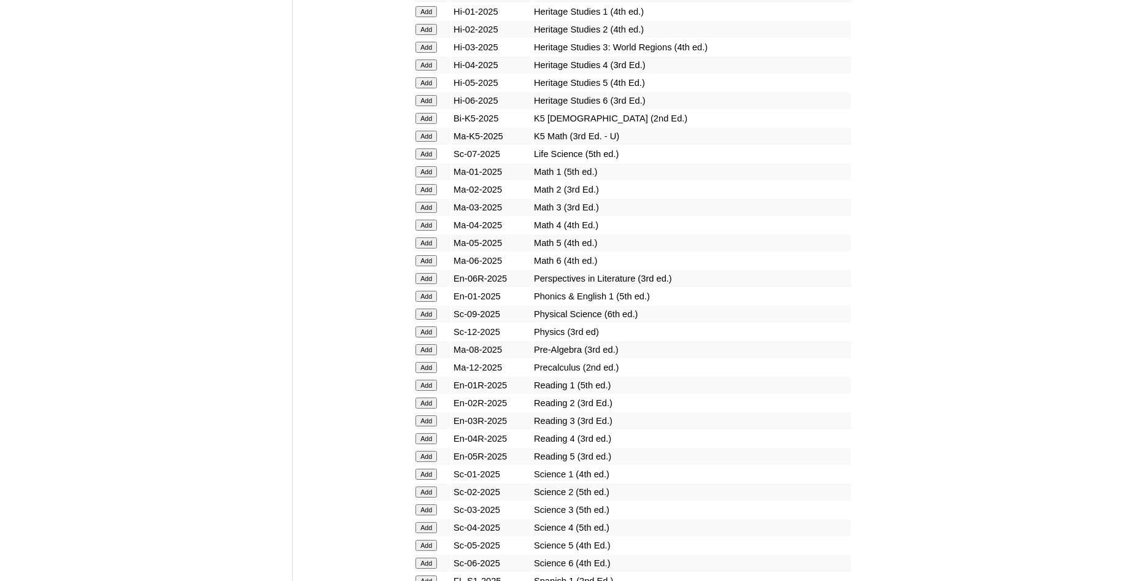  What do you see at coordinates (492, 350) in the screenshot?
I see `td: Ma-08-2025` at bounding box center [492, 350].